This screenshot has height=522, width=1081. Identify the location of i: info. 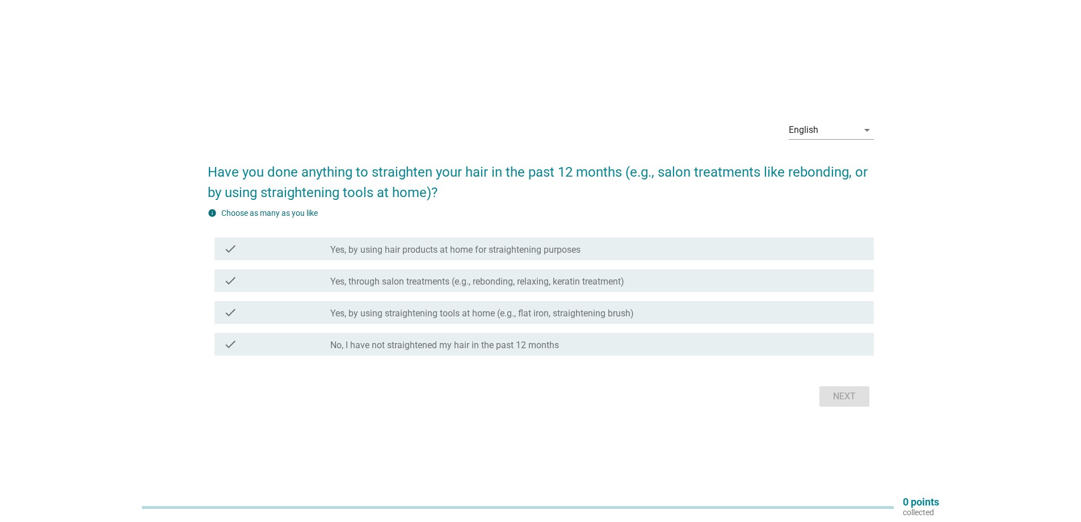
(212, 213).